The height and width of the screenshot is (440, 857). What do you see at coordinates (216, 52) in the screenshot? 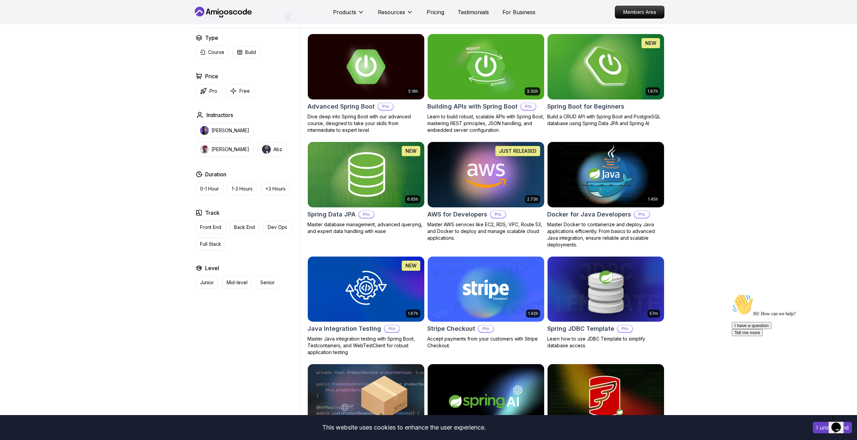
I see `p: Course` at bounding box center [216, 52].